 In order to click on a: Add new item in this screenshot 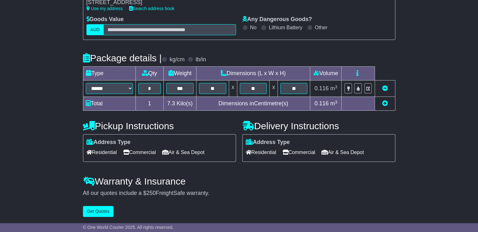, I will do `click(385, 103)`.